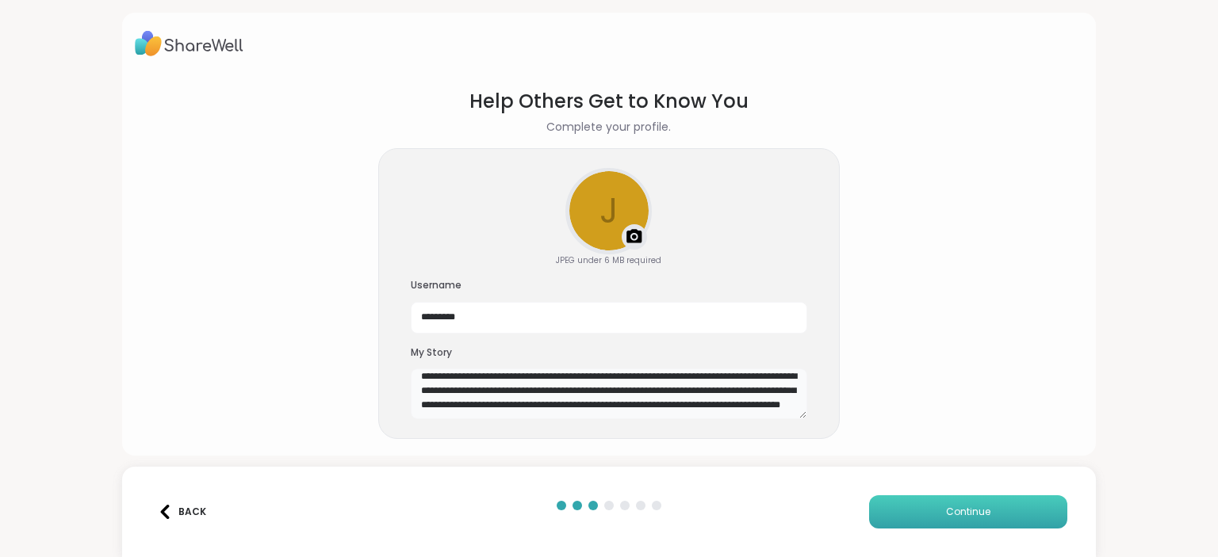  I want to click on h3: Username, so click(609, 285).